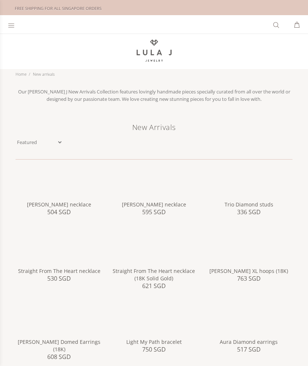 The width and height of the screenshot is (308, 366). I want to click on h1: New Arrivals, so click(154, 130).